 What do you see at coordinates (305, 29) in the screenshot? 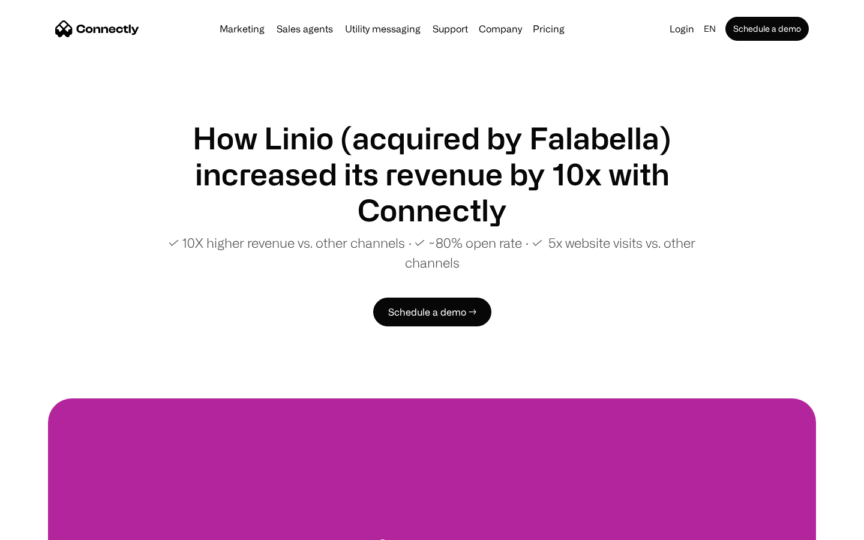
I see `a: Sales agents` at bounding box center [305, 29].